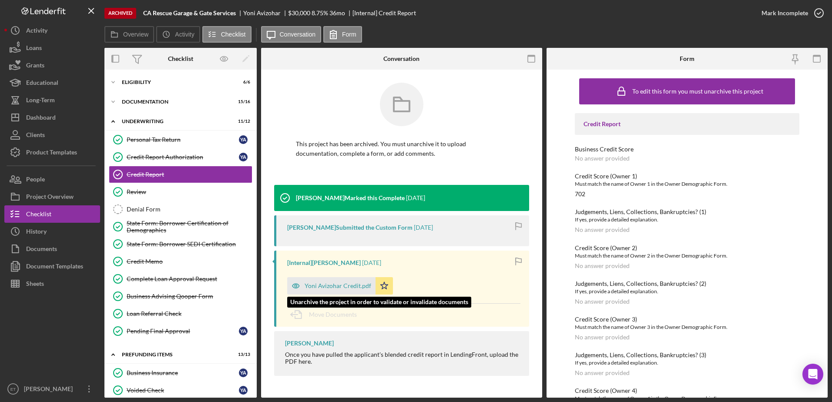  Describe the element at coordinates (687, 355) in the screenshot. I see `div: Judgements, Liens, Collections, Bankruptcies? (3)` at that location.